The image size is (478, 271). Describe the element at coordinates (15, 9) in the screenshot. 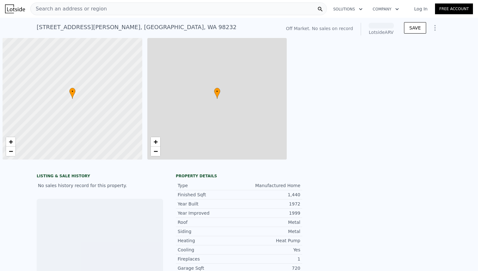

I see `img: Lotside` at that location.